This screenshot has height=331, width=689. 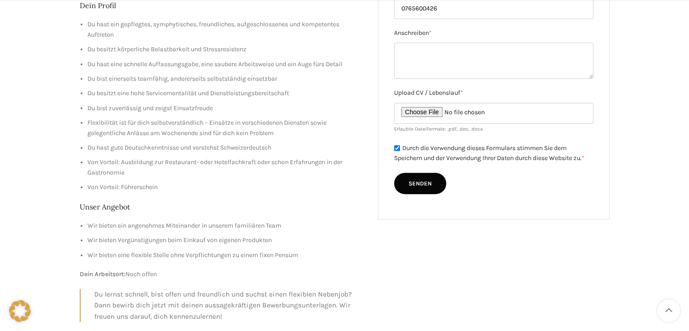 What do you see at coordinates (229, 305) in the screenshot?
I see `p: Du lernst schnell, bist offen und freundlich und suchst einen flexiblen Nebenjob? Dann bewirb dic...` at bounding box center [229, 305].